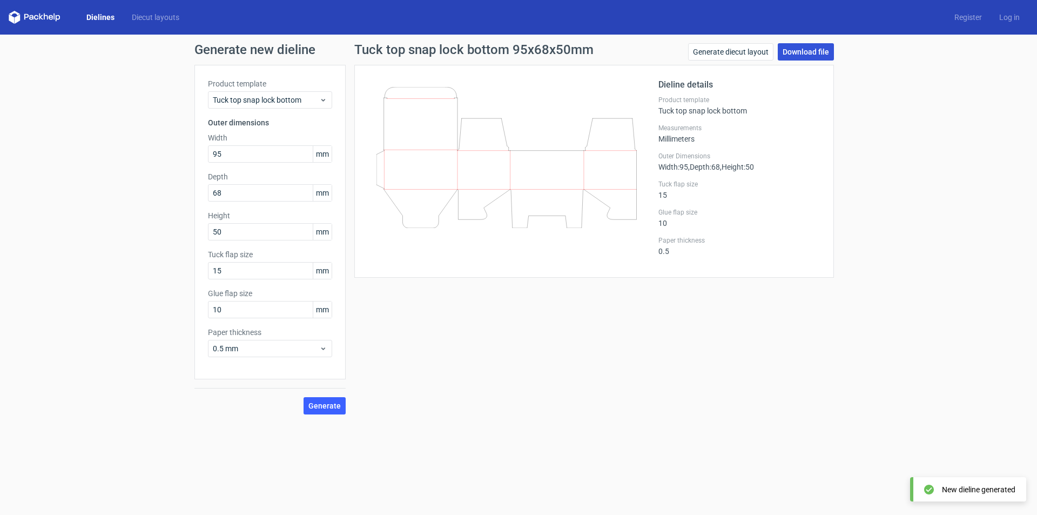  Describe the element at coordinates (806, 52) in the screenshot. I see `a: Download file` at that location.